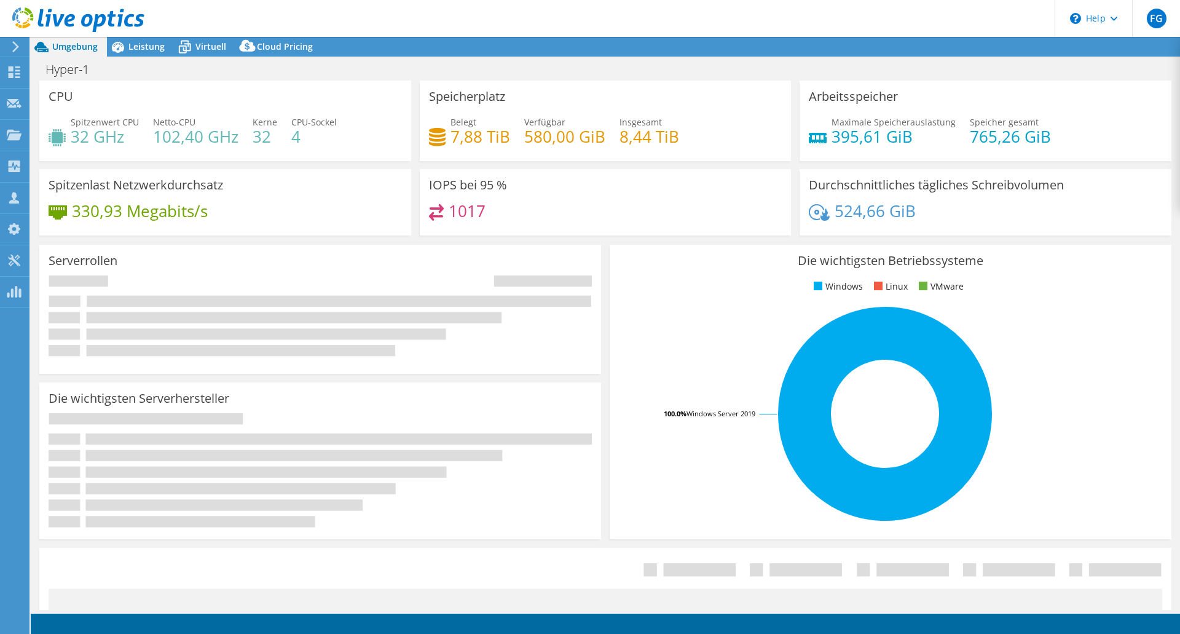 Image resolution: width=1180 pixels, height=634 pixels. Describe the element at coordinates (480, 136) in the screenshot. I see `h4: 7,88 TiB` at that location.